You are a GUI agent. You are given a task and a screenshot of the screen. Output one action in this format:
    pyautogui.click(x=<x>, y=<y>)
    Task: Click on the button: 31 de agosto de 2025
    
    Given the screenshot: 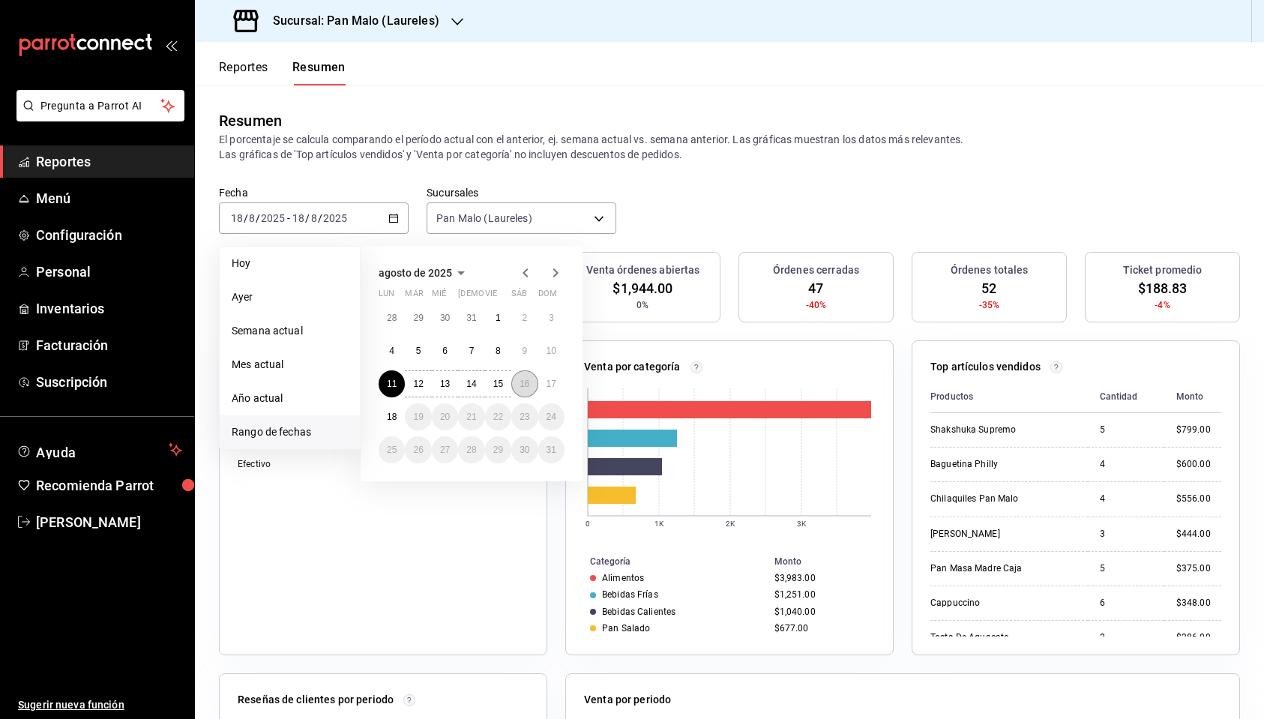 What is the action you would take?
    pyautogui.click(x=551, y=450)
    